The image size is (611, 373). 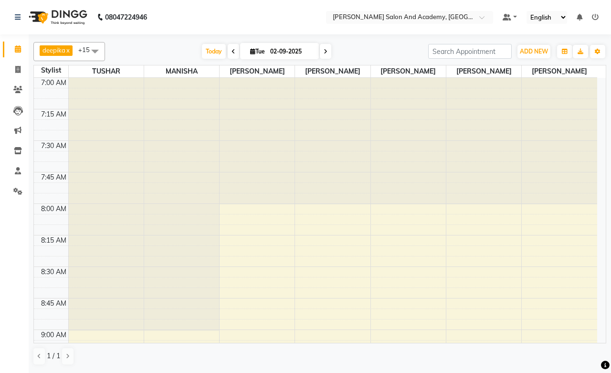 What do you see at coordinates (57, 17) in the screenshot?
I see `img: logo` at bounding box center [57, 17].